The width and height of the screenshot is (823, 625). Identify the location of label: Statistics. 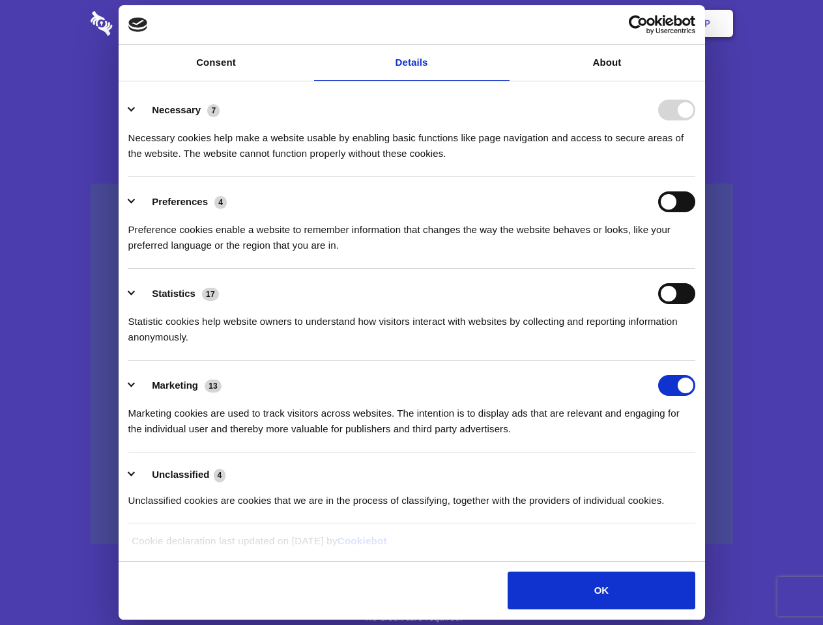
(173, 293).